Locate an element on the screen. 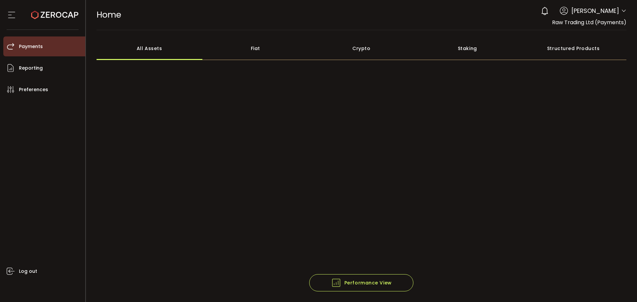  span: Performance View is located at coordinates (361, 283).